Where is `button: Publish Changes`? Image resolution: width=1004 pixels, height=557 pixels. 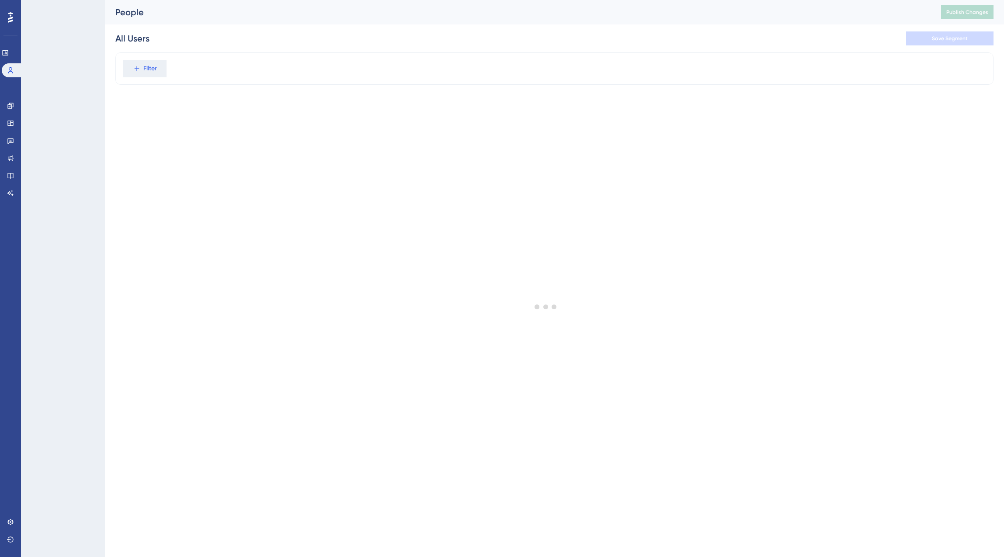 button: Publish Changes is located at coordinates (967, 12).